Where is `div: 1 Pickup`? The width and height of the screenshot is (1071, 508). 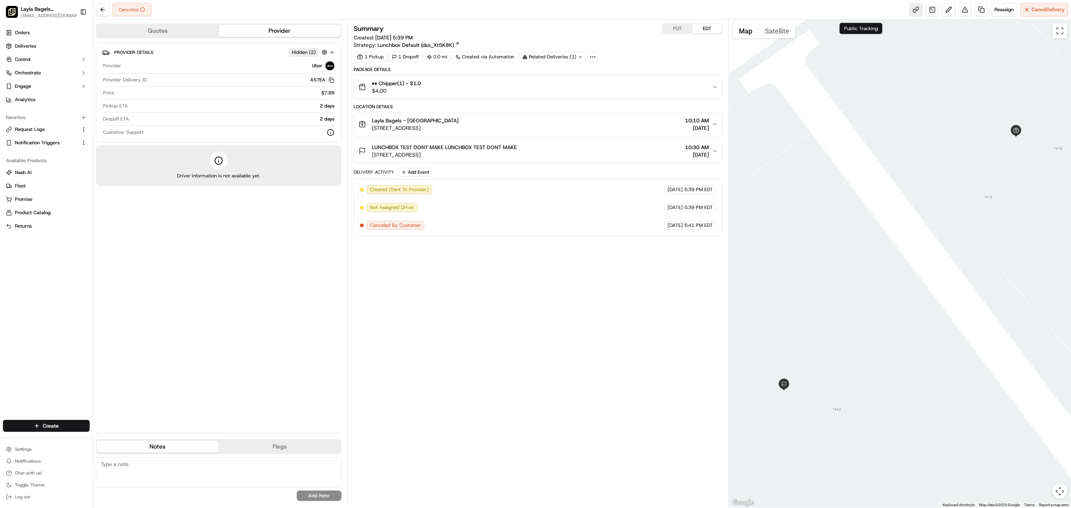
div: 1 Pickup is located at coordinates (370, 57).